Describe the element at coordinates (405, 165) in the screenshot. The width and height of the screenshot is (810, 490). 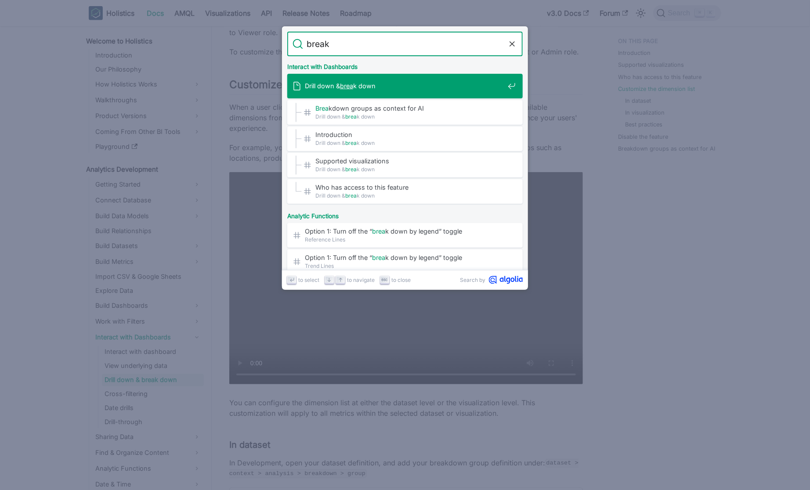
I see `a: Supported visualizations​Drill down &break down` at that location.